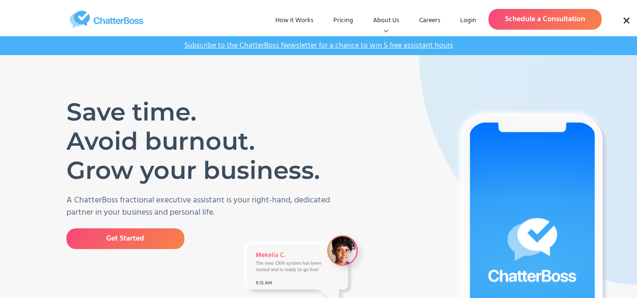 This screenshot has height=298, width=637. I want to click on a: home, so click(107, 19).